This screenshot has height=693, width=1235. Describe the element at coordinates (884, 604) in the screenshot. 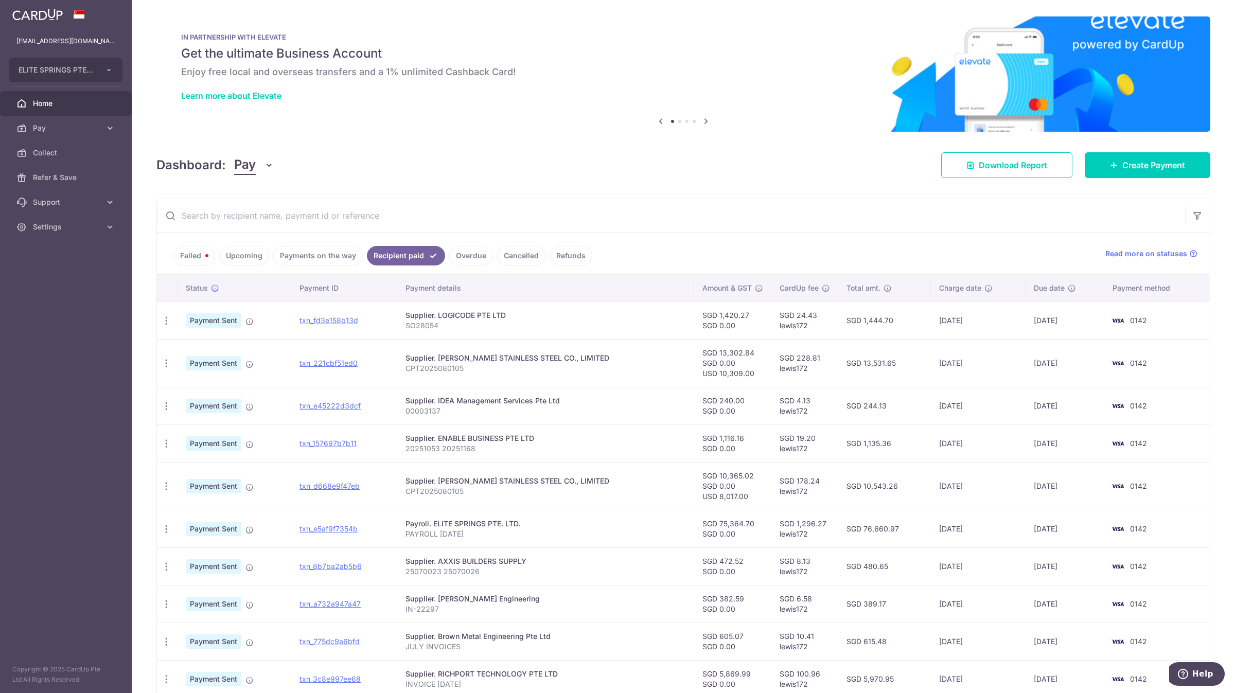

I see `td: SGD 389.17` at that location.